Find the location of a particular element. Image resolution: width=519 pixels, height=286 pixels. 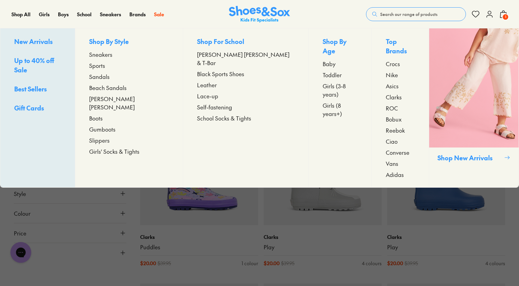

a: Vans is located at coordinates (400, 164).